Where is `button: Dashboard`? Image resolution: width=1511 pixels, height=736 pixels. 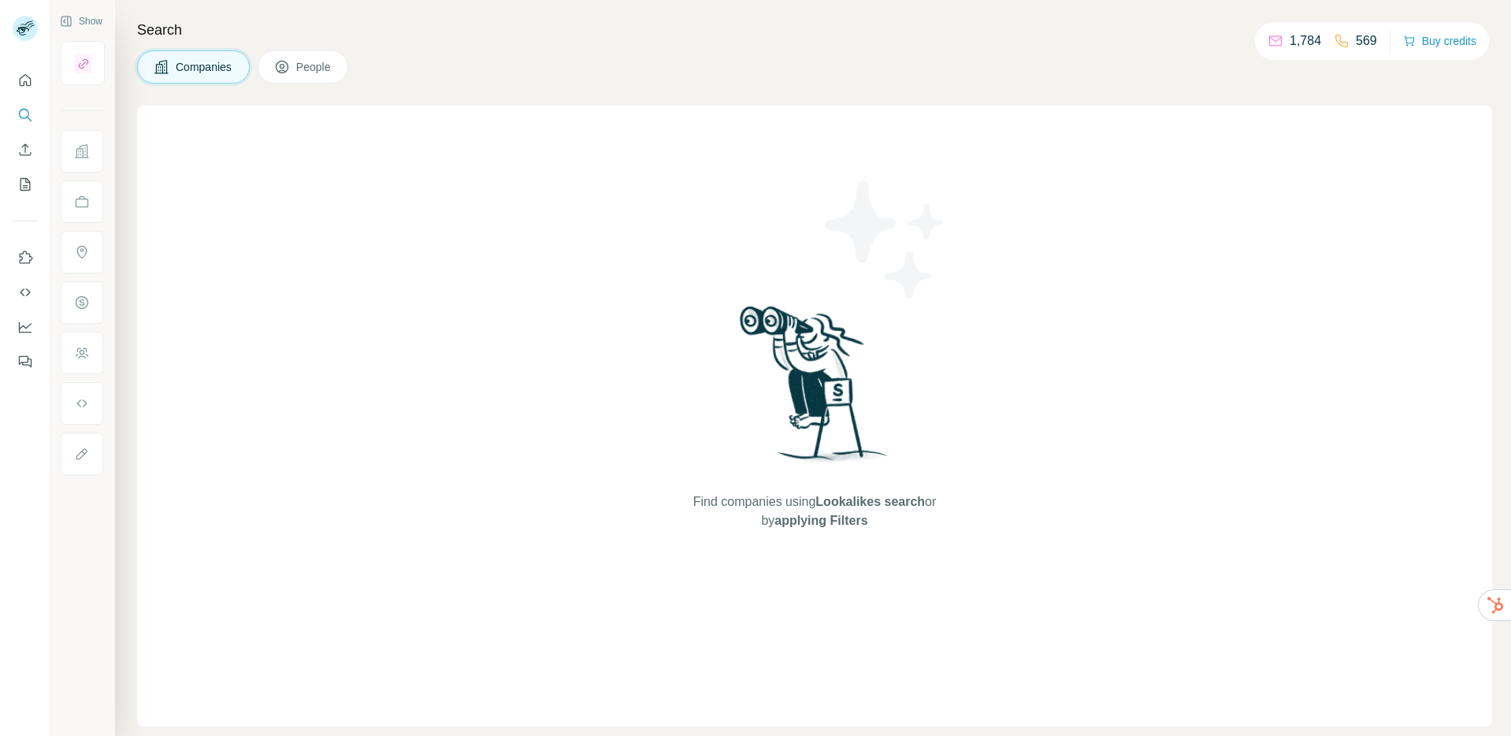
button: Dashboard is located at coordinates (25, 327).